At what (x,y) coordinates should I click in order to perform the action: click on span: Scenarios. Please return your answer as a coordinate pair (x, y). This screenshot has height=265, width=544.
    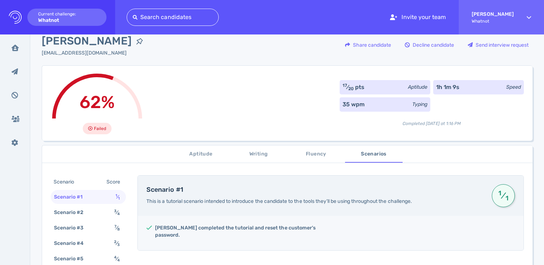
    Looking at the image, I should click on (374, 154).